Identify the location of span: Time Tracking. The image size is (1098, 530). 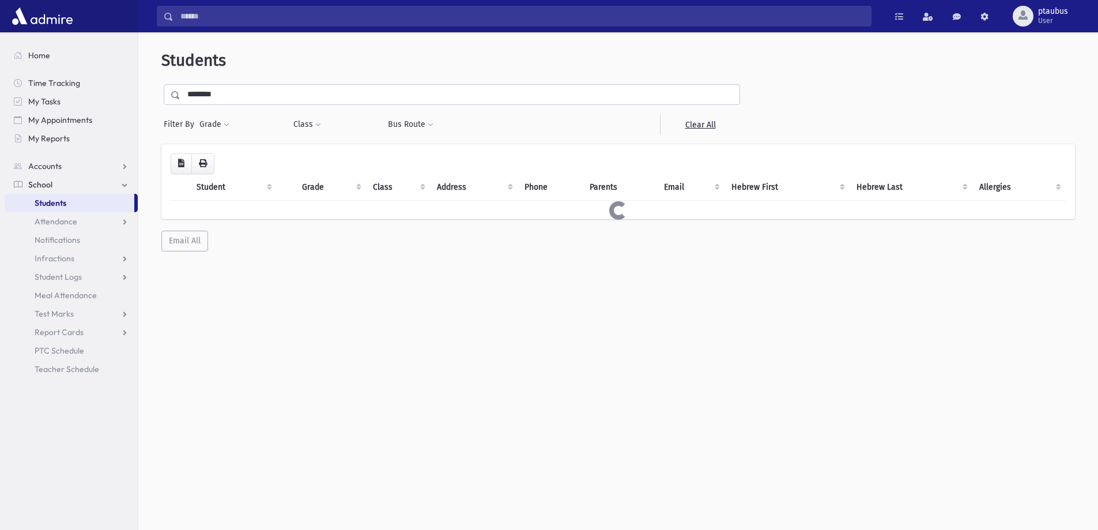
(54, 83).